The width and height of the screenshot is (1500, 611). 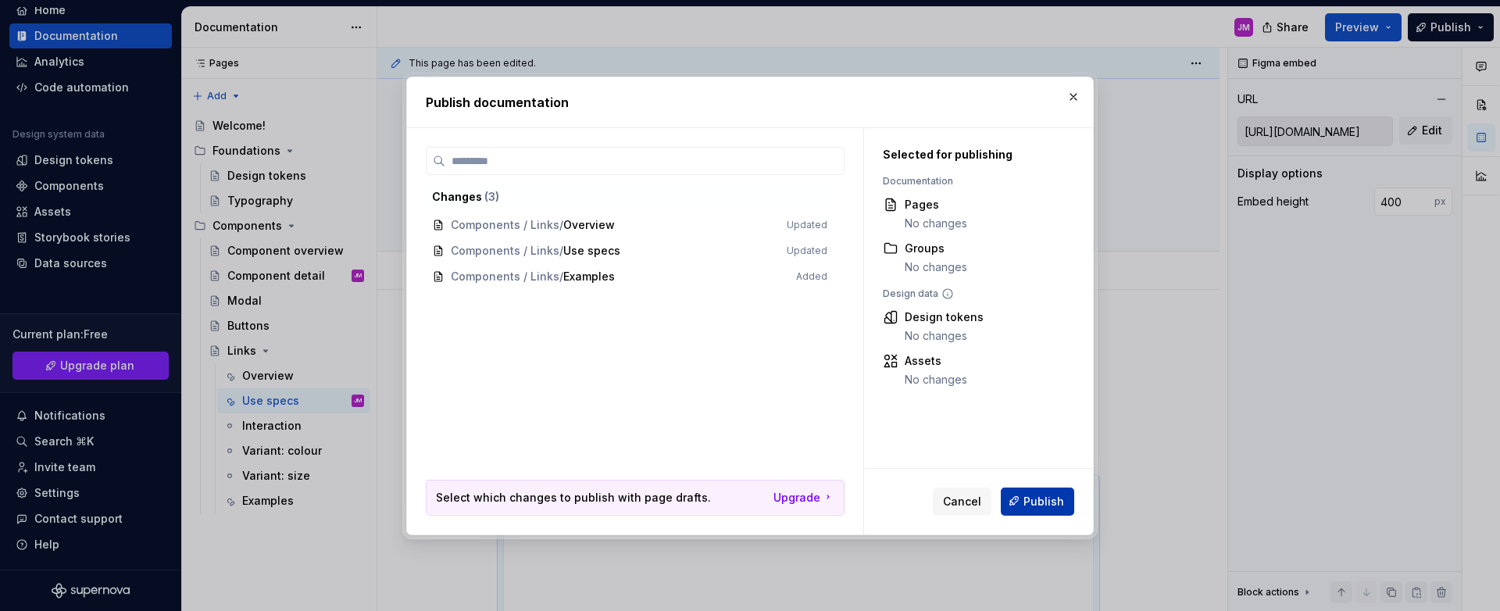 I want to click on div: Design tokens, so click(x=944, y=317).